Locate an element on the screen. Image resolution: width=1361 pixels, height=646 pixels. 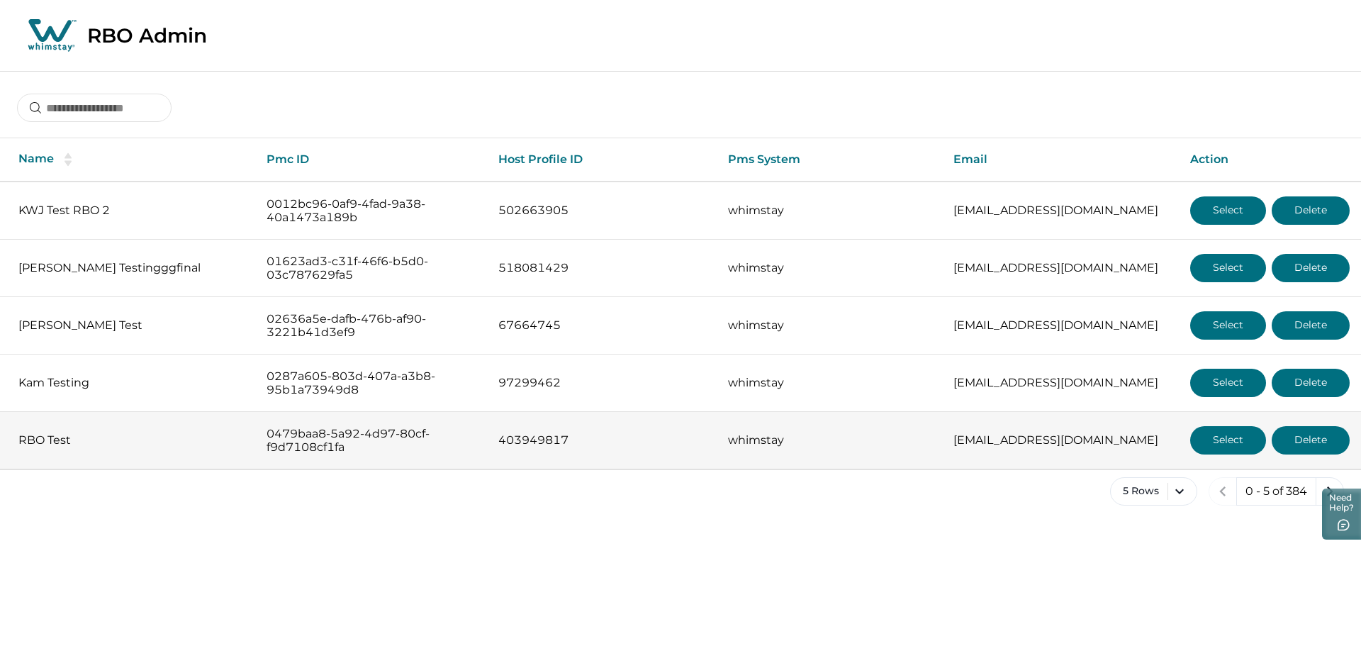
th: Pmc ID is located at coordinates (371, 160).